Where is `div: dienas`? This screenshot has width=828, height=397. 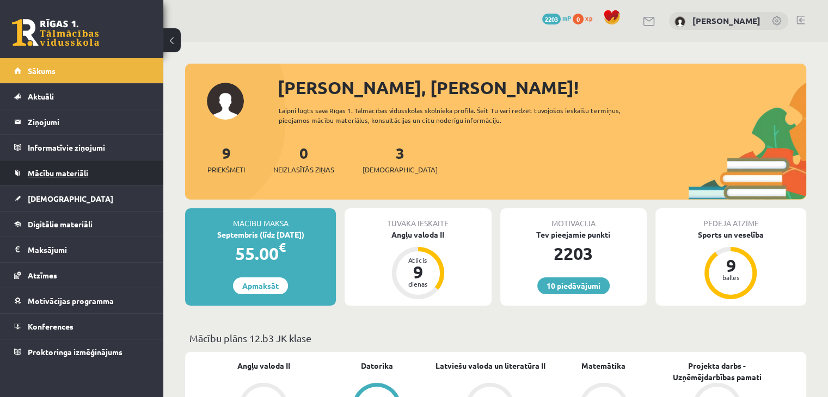 div: dienas is located at coordinates (418, 284).